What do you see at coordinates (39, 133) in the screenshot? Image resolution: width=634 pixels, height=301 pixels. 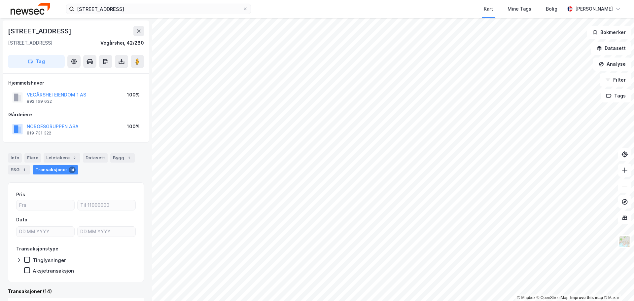 I see `div: 819 731 322` at bounding box center [39, 133].